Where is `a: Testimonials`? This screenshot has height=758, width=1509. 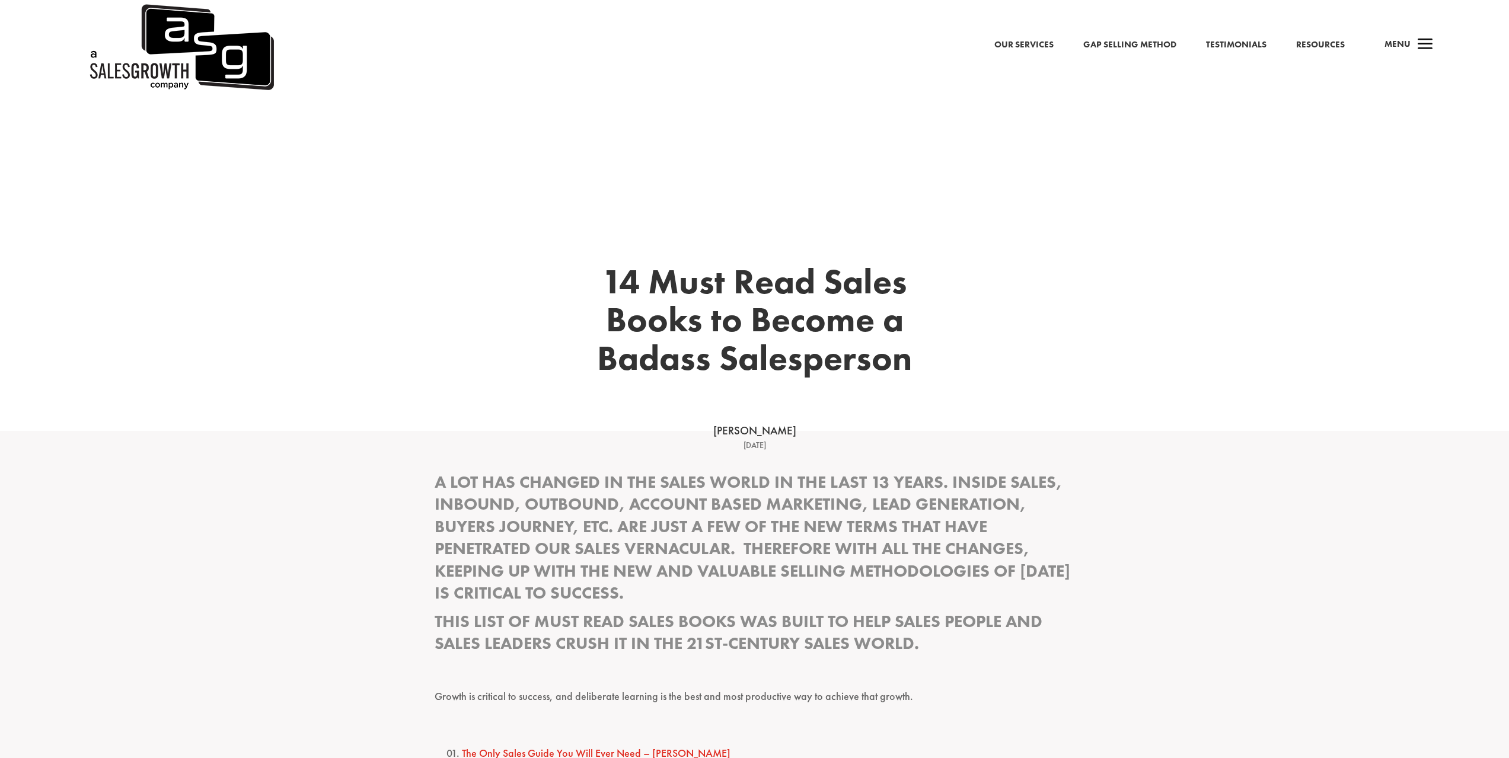 a: Testimonials is located at coordinates (1236, 45).